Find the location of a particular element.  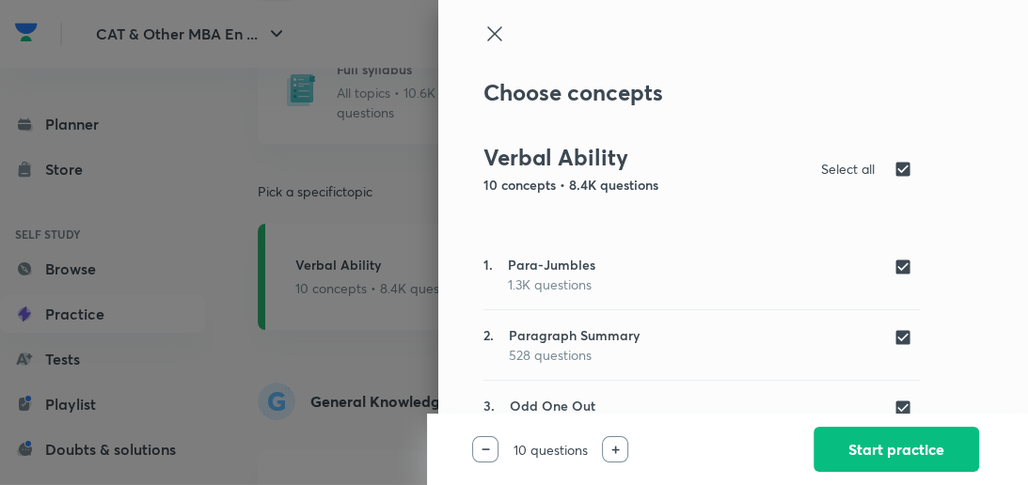

p: 10 concepts • 8.4K questions is located at coordinates (640, 184).